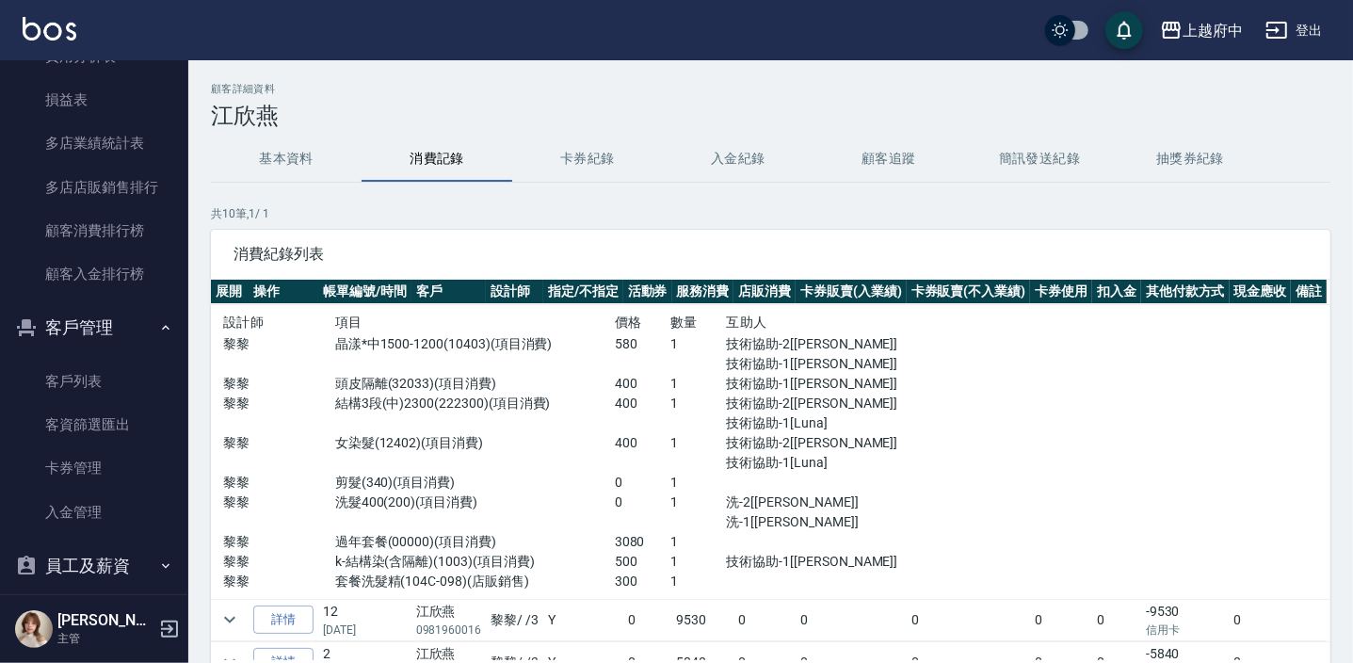  I want to click on td: 江欣燕, so click(449, 619).